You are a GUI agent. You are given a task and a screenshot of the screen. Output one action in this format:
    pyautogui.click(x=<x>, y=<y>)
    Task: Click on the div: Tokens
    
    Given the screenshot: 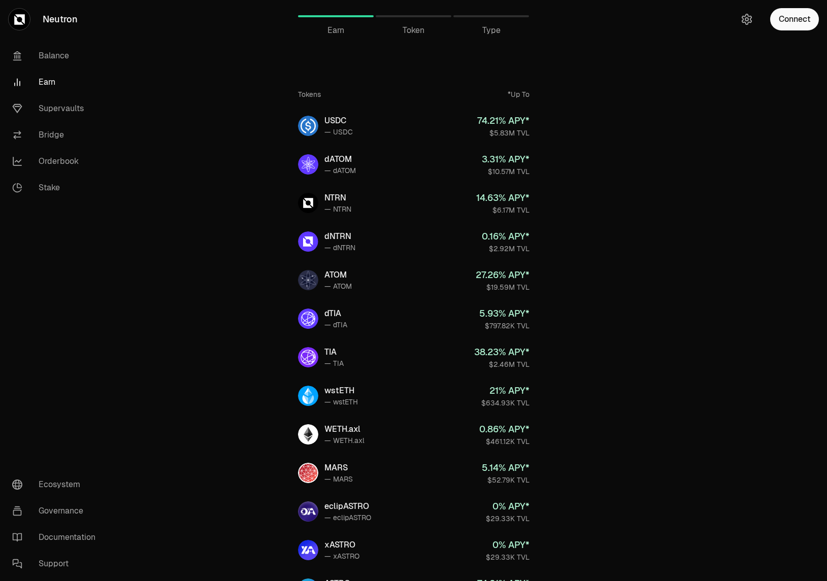 What is the action you would take?
    pyautogui.click(x=309, y=94)
    